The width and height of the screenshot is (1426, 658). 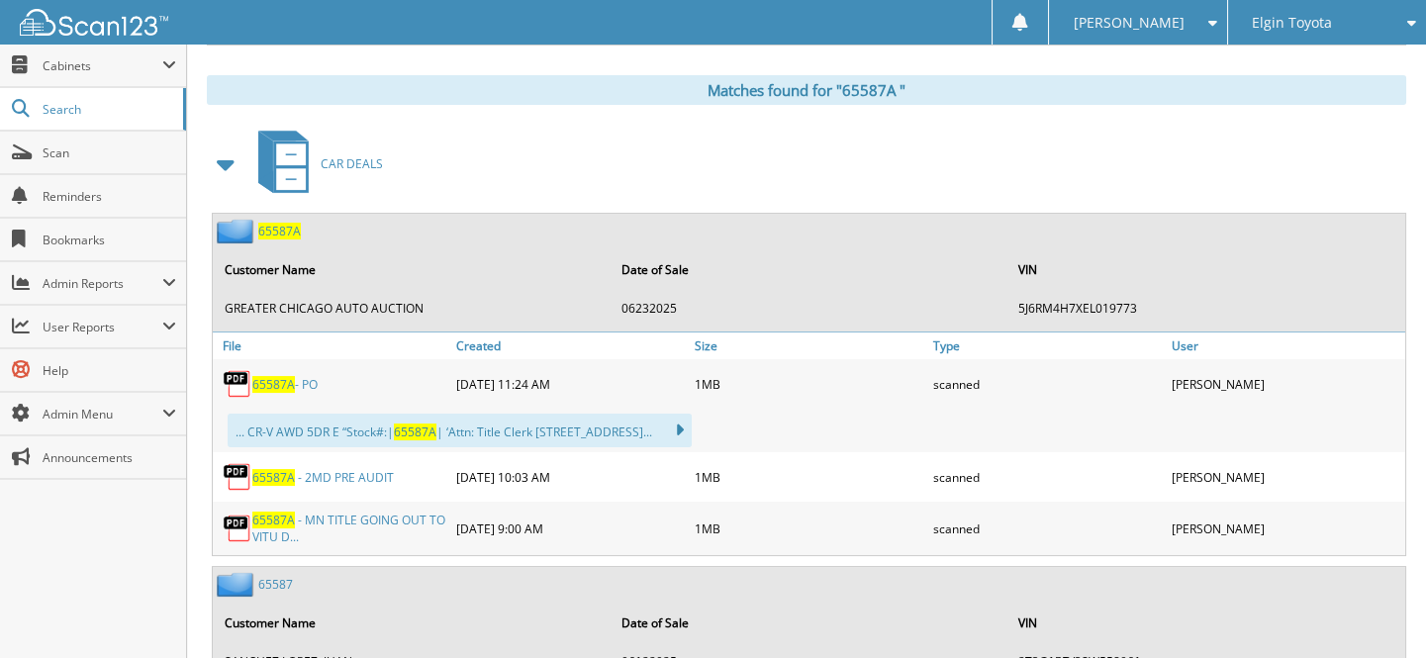 I want to click on a: 65587, so click(x=275, y=584).